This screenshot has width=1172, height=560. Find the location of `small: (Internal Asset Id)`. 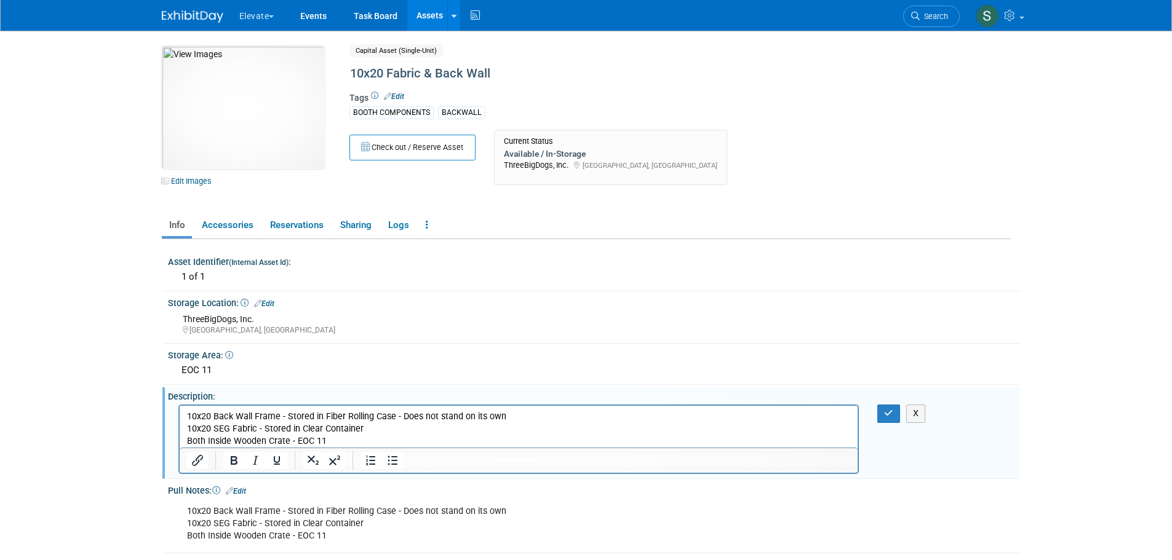

small: (Internal Asset Id) is located at coordinates (258, 263).